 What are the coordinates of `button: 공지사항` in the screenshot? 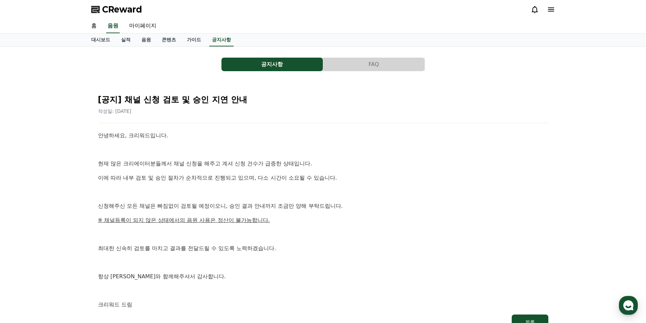 It's located at (272, 64).